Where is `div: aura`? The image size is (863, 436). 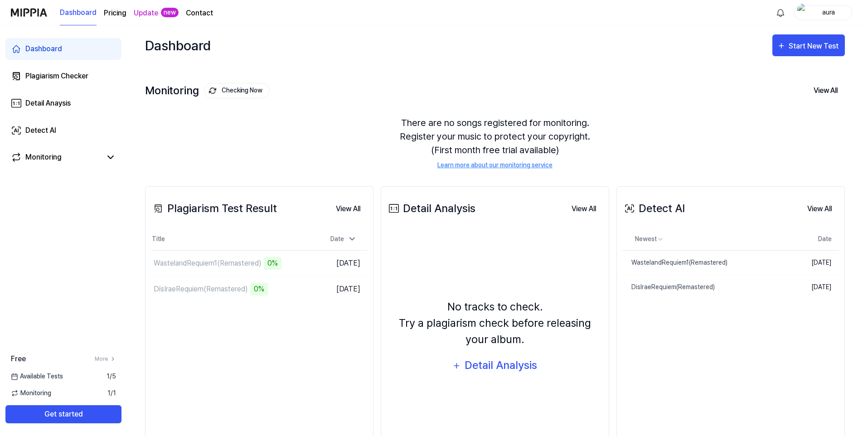 div: aura is located at coordinates (828, 12).